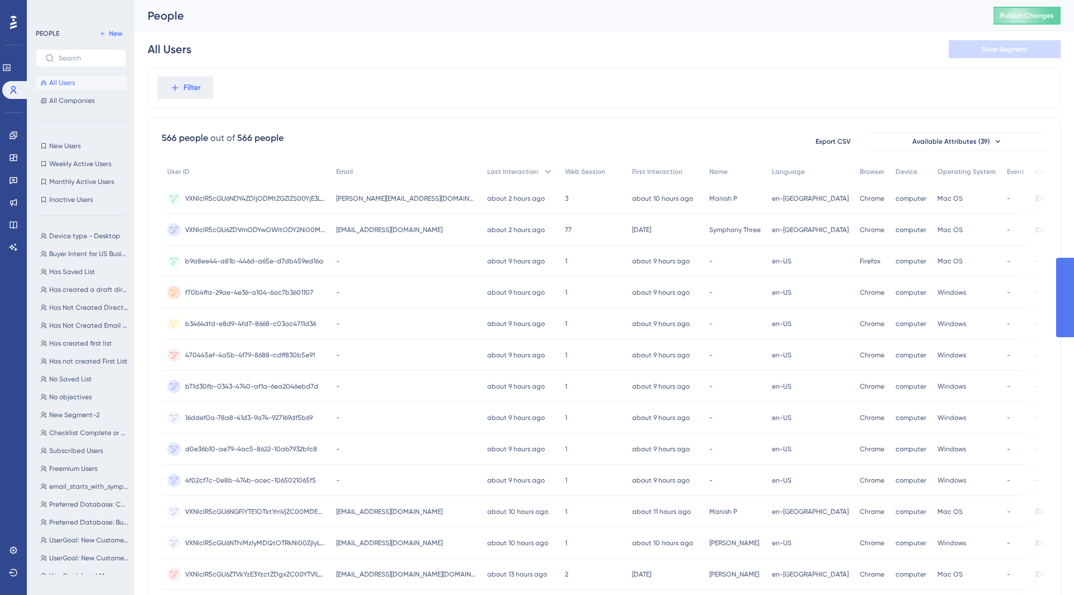  What do you see at coordinates (89, 254) in the screenshot?
I see `span: Buyer Intent for US Business` at bounding box center [89, 254].